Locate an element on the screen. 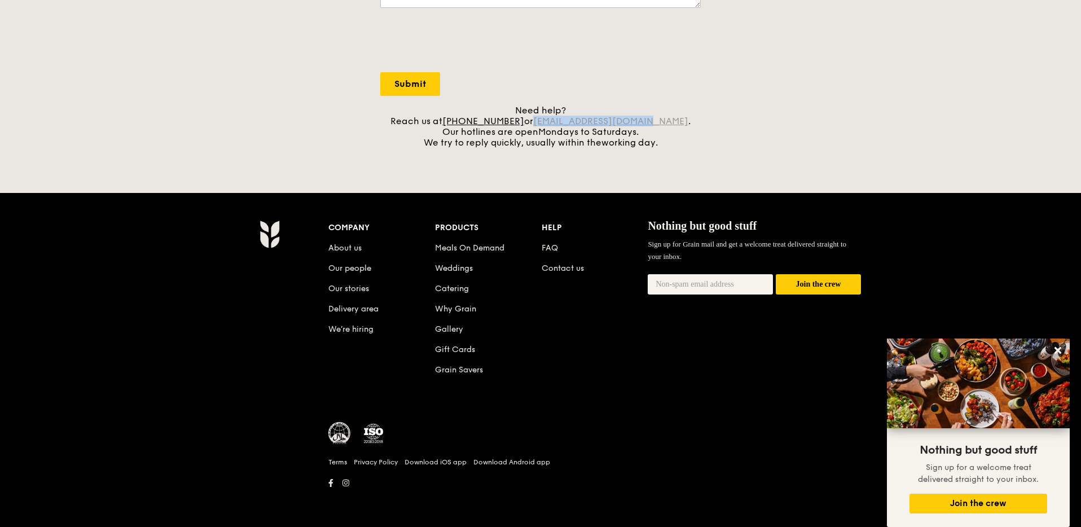 The image size is (1081, 527). div: Help is located at coordinates (595, 228).